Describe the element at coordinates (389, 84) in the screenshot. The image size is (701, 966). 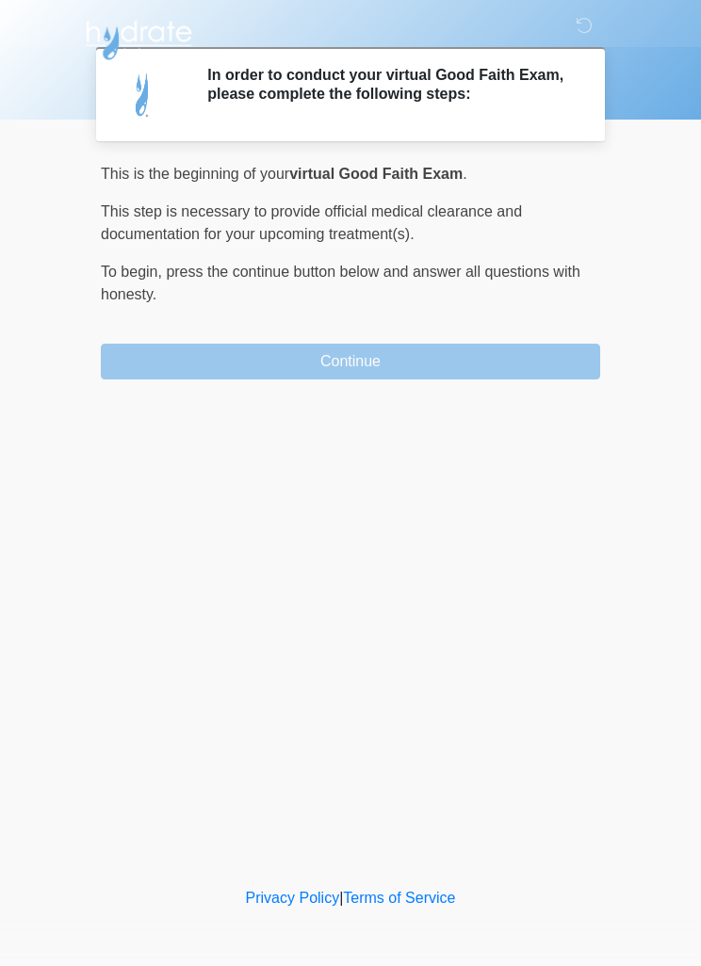
I see `h2: In order to conduct your virtual Good Faith Exam, please complete the following steps:` at that location.